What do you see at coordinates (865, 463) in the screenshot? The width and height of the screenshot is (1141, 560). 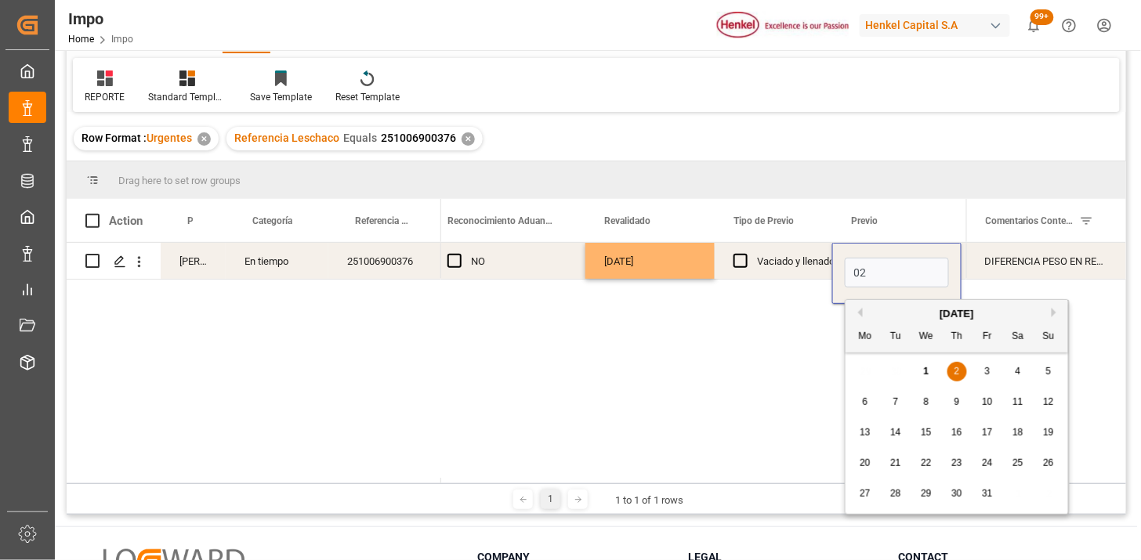 I see `div: Choose Monday, October 20th, 2025` at bounding box center [865, 463].